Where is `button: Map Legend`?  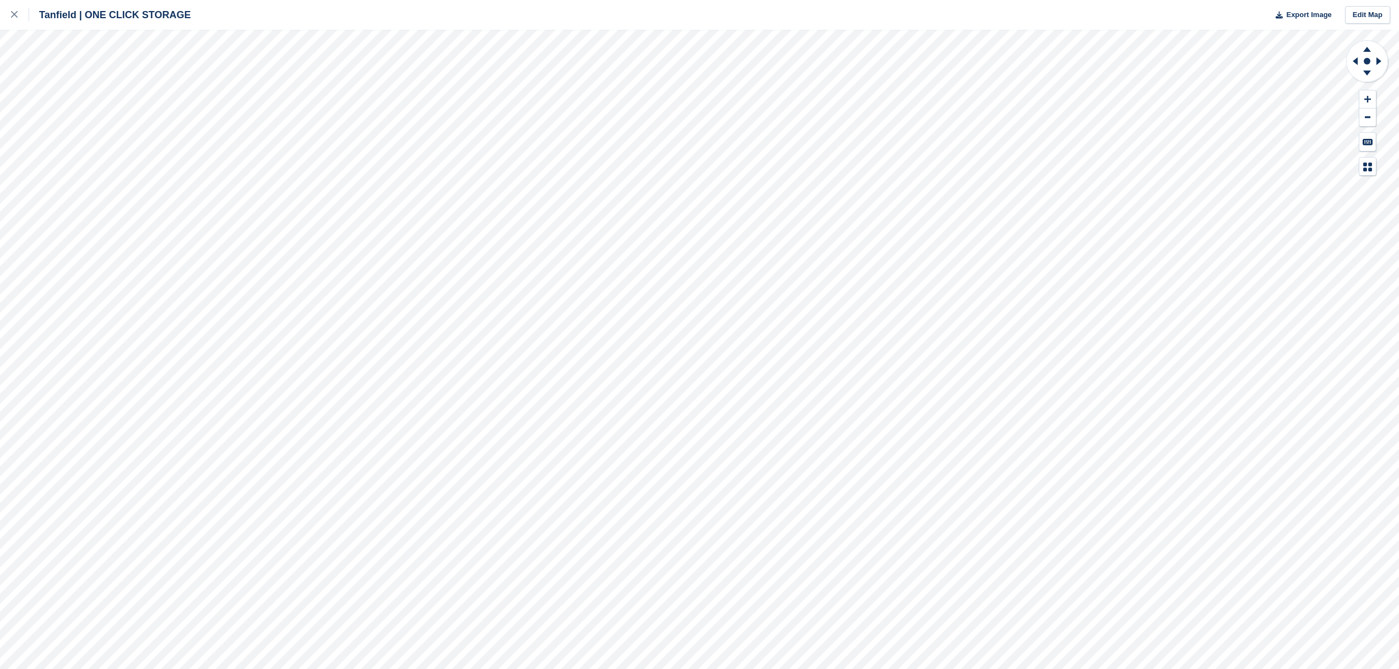
button: Map Legend is located at coordinates (1368, 166).